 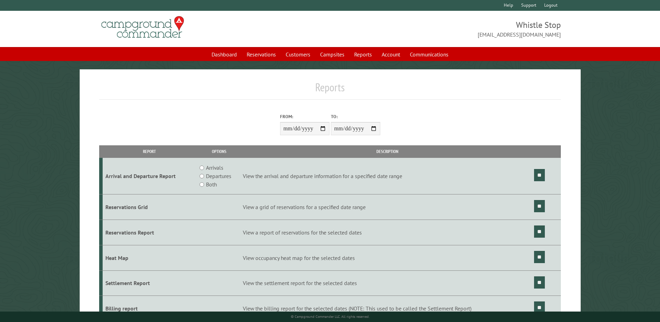 What do you see at coordinates (356, 116) in the screenshot?
I see `label: To:` at bounding box center [356, 116].